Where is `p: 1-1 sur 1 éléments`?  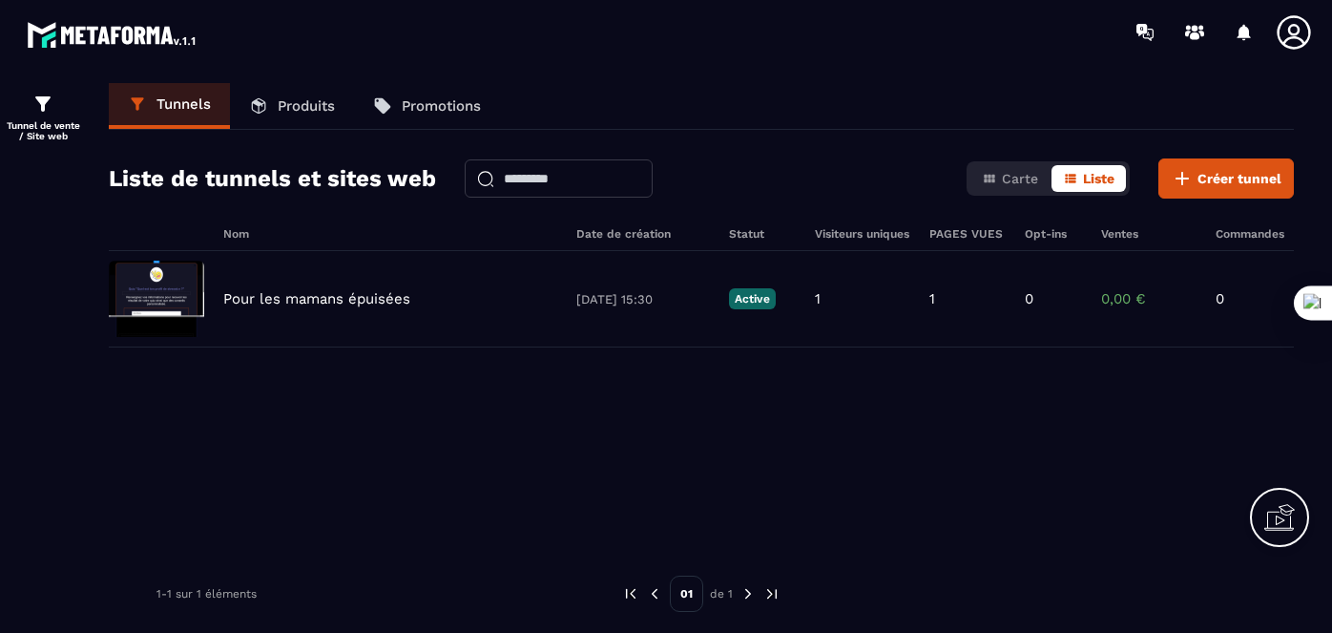
p: 1-1 sur 1 éléments is located at coordinates (206, 594).